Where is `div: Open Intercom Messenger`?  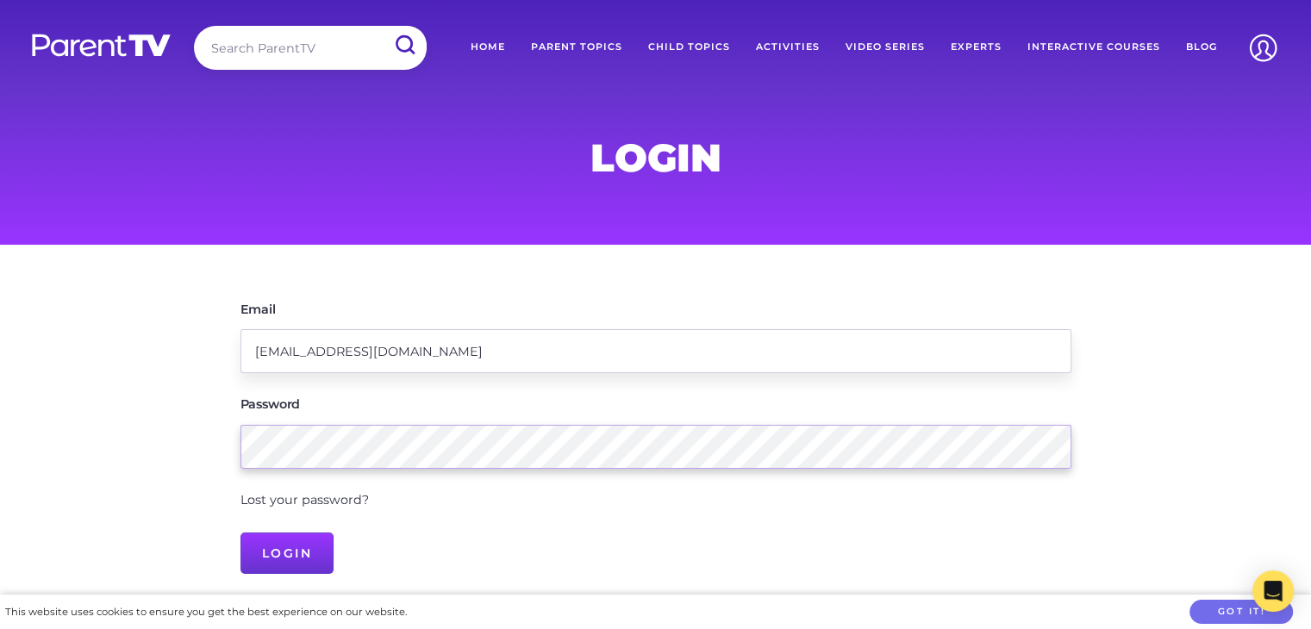 div: Open Intercom Messenger is located at coordinates (1273, 591).